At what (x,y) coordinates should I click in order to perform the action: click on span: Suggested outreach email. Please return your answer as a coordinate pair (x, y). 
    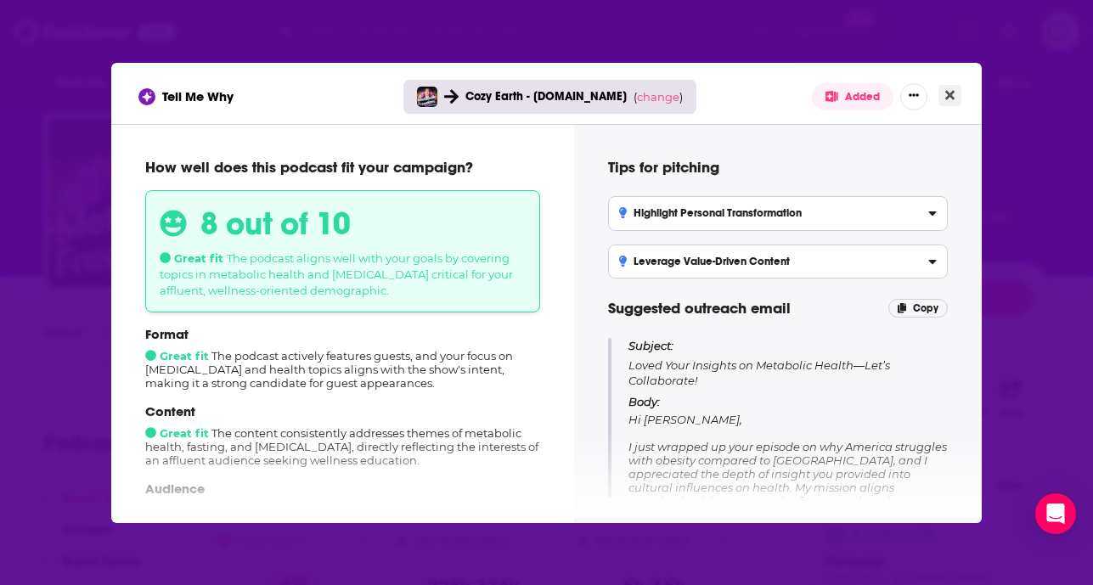
    Looking at the image, I should click on (699, 308).